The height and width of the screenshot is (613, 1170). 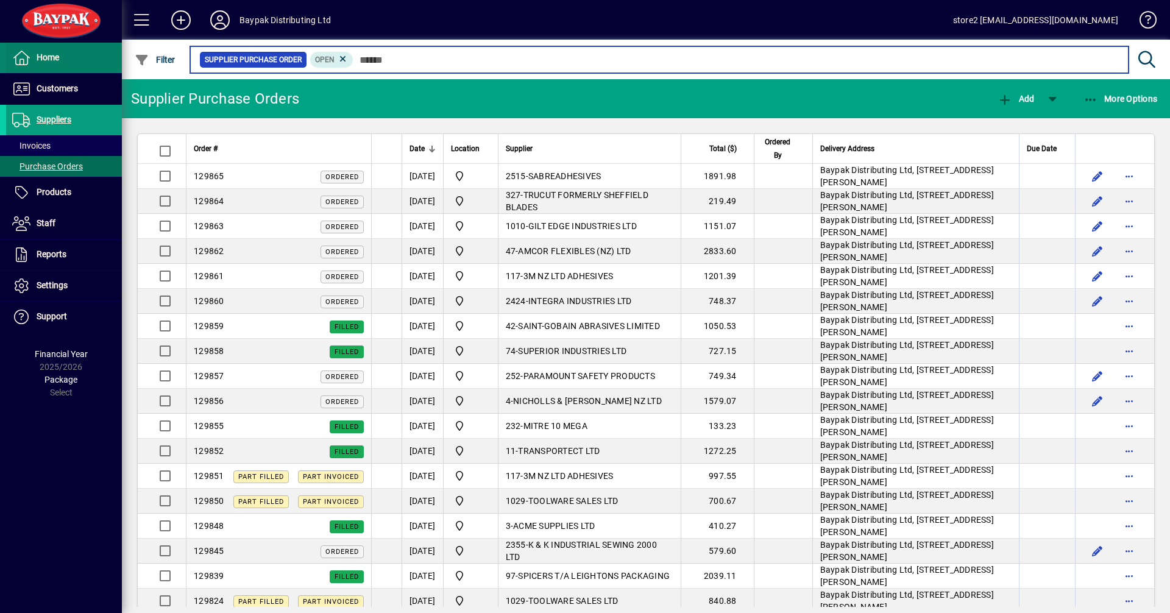 I want to click on span: Supplier Purchase Order, so click(x=253, y=60).